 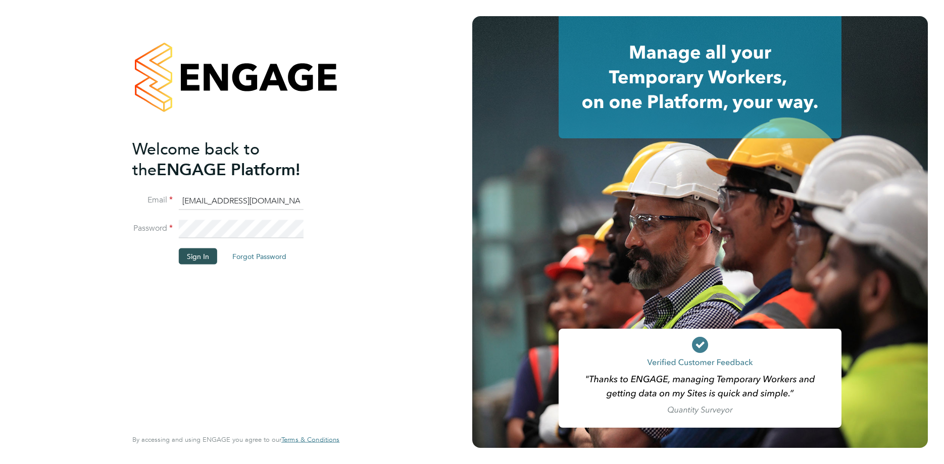 I want to click on label: Password, so click(x=152, y=228).